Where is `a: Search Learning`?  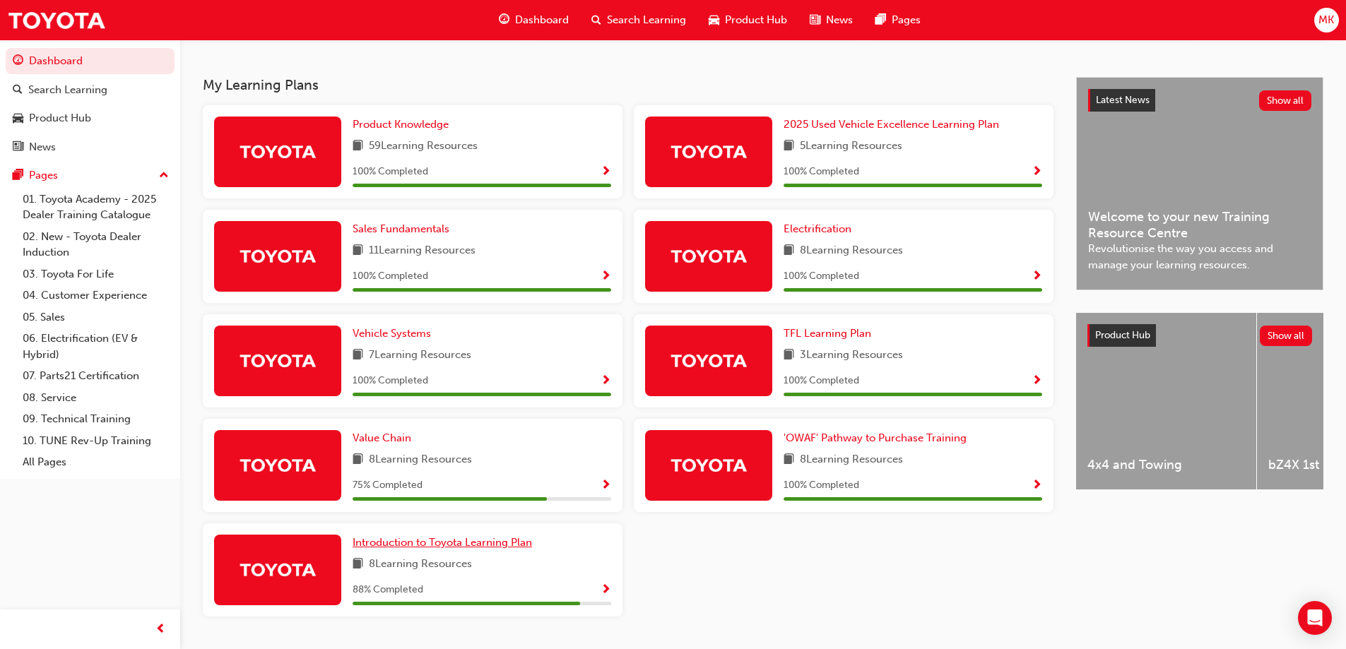 a: Search Learning is located at coordinates (90, 90).